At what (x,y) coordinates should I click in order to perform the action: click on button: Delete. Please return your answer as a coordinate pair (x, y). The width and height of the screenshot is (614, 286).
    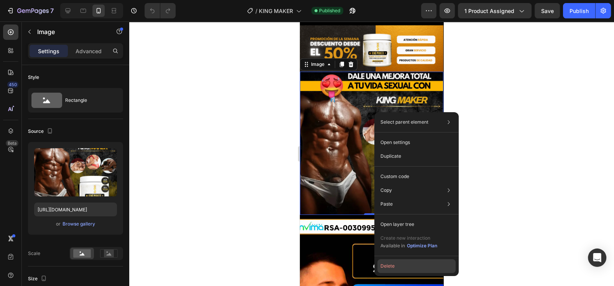
    Looking at the image, I should click on (416, 266).